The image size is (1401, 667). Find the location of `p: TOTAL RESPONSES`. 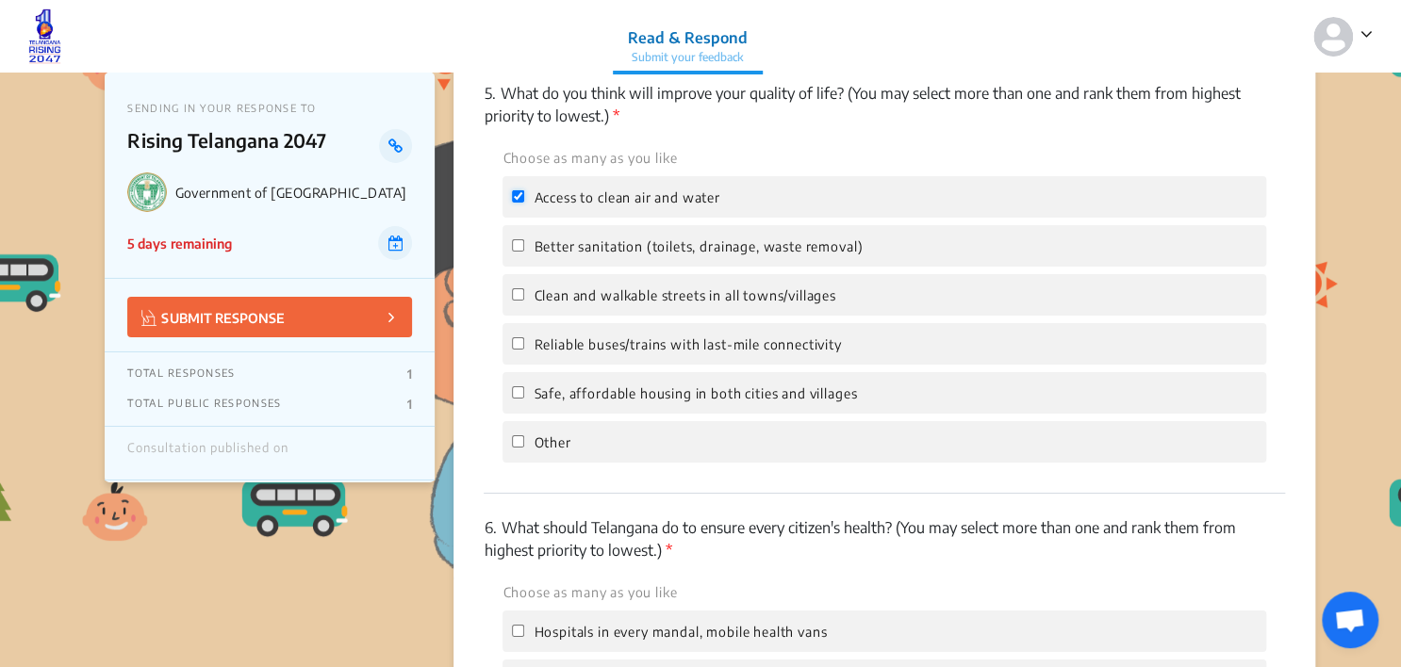

p: TOTAL RESPONSES is located at coordinates (181, 374).